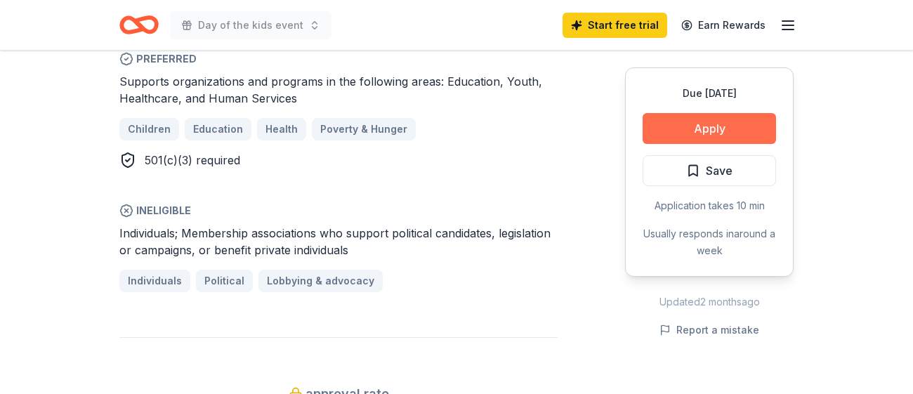 This screenshot has height=394, width=913. I want to click on div: Usually responds in around a week, so click(709, 242).